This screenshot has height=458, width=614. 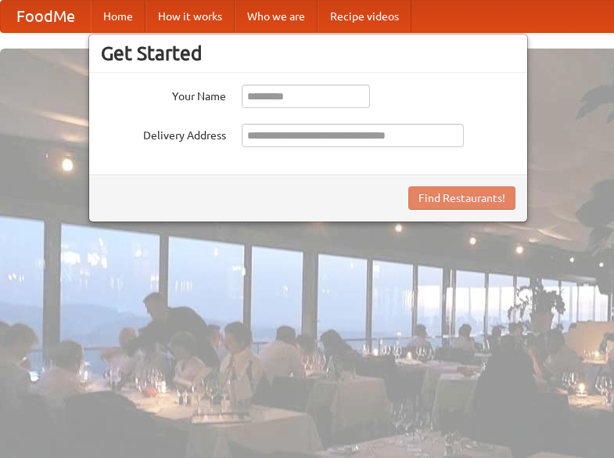 I want to click on h3: Get Started, so click(x=308, y=53).